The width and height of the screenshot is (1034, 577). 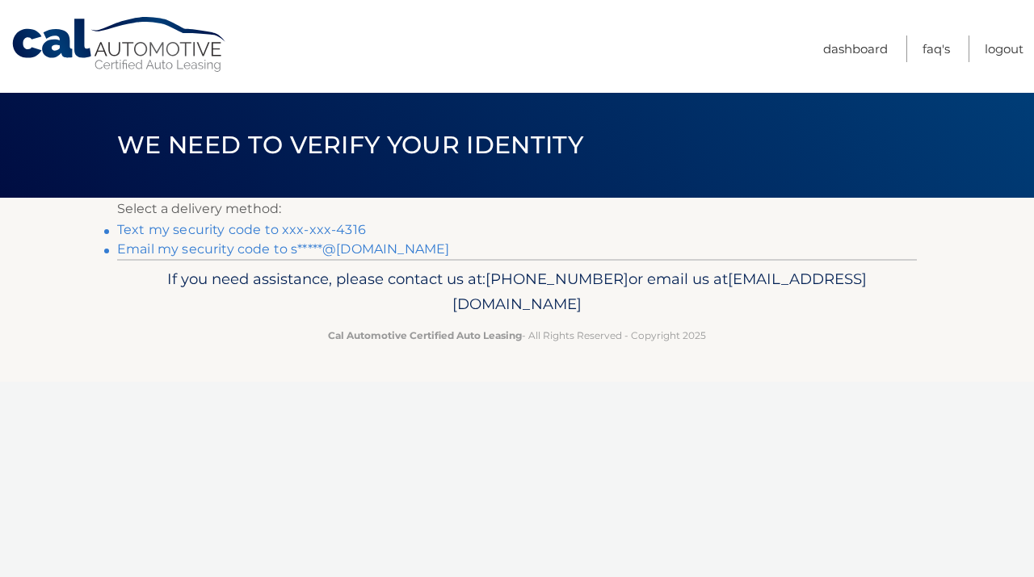 What do you see at coordinates (350, 145) in the screenshot?
I see `span: We need to verify your identity` at bounding box center [350, 145].